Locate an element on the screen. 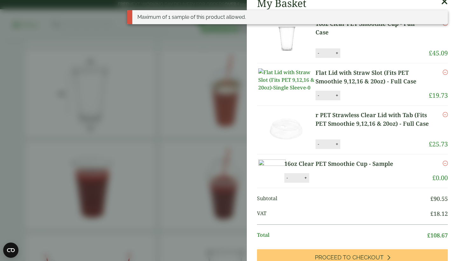  span: Proceed to Checkout is located at coordinates (350, 258).